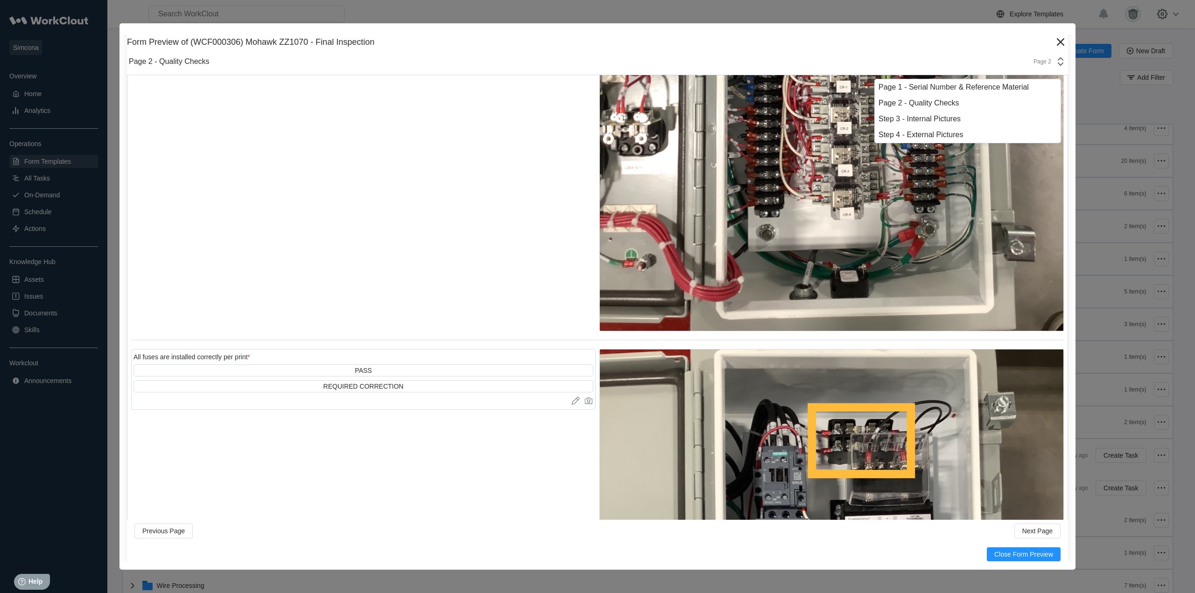  Describe the element at coordinates (968, 87) in the screenshot. I see `div: Page 1 - Serial Number & Reference Material` at that location.